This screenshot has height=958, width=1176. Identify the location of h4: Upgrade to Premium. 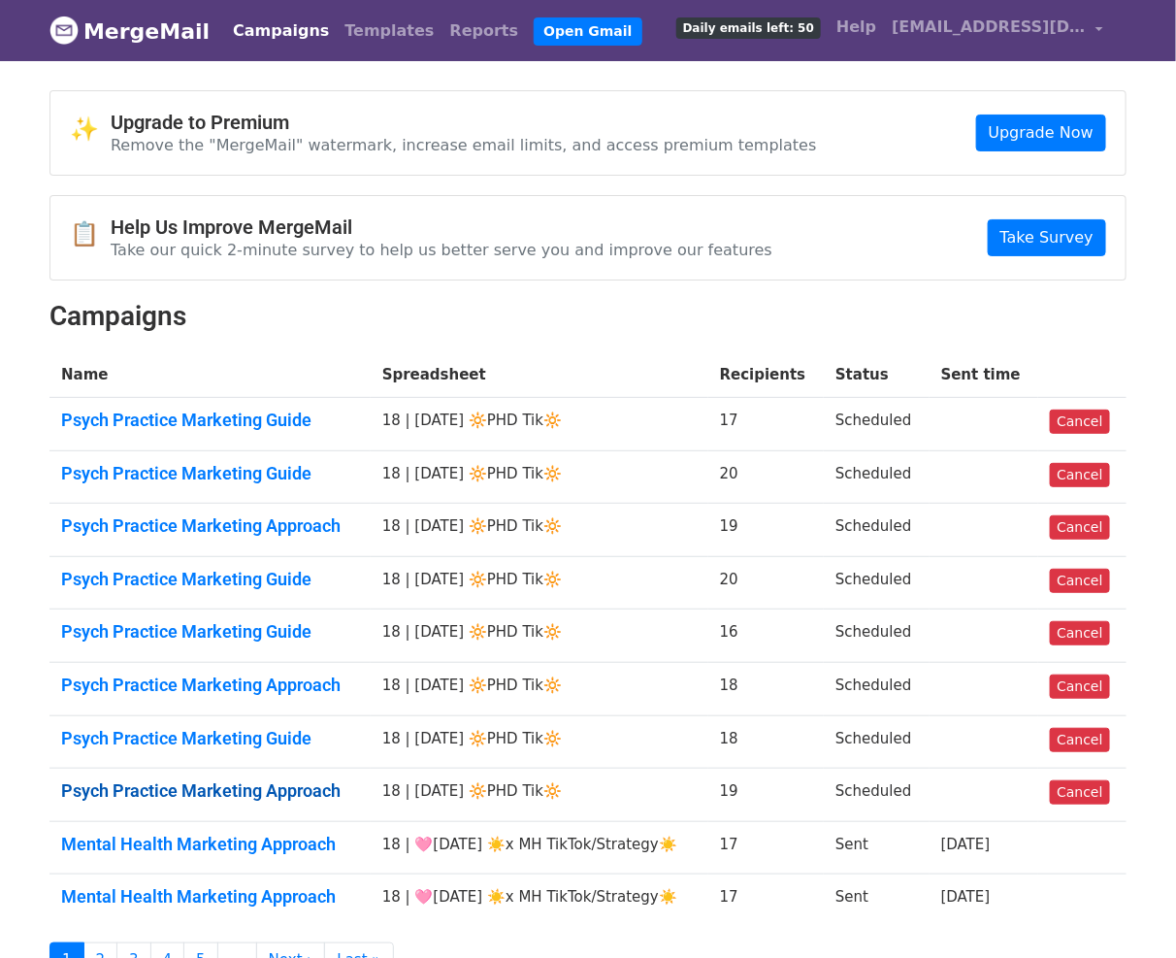
(464, 122).